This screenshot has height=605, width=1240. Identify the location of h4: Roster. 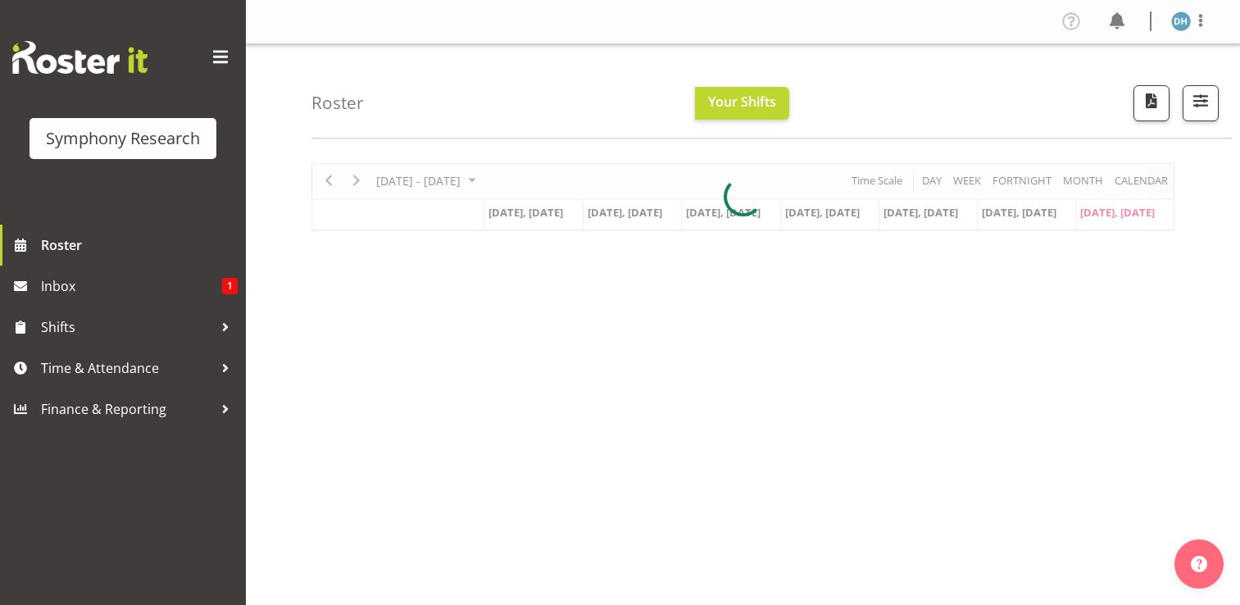
(338, 102).